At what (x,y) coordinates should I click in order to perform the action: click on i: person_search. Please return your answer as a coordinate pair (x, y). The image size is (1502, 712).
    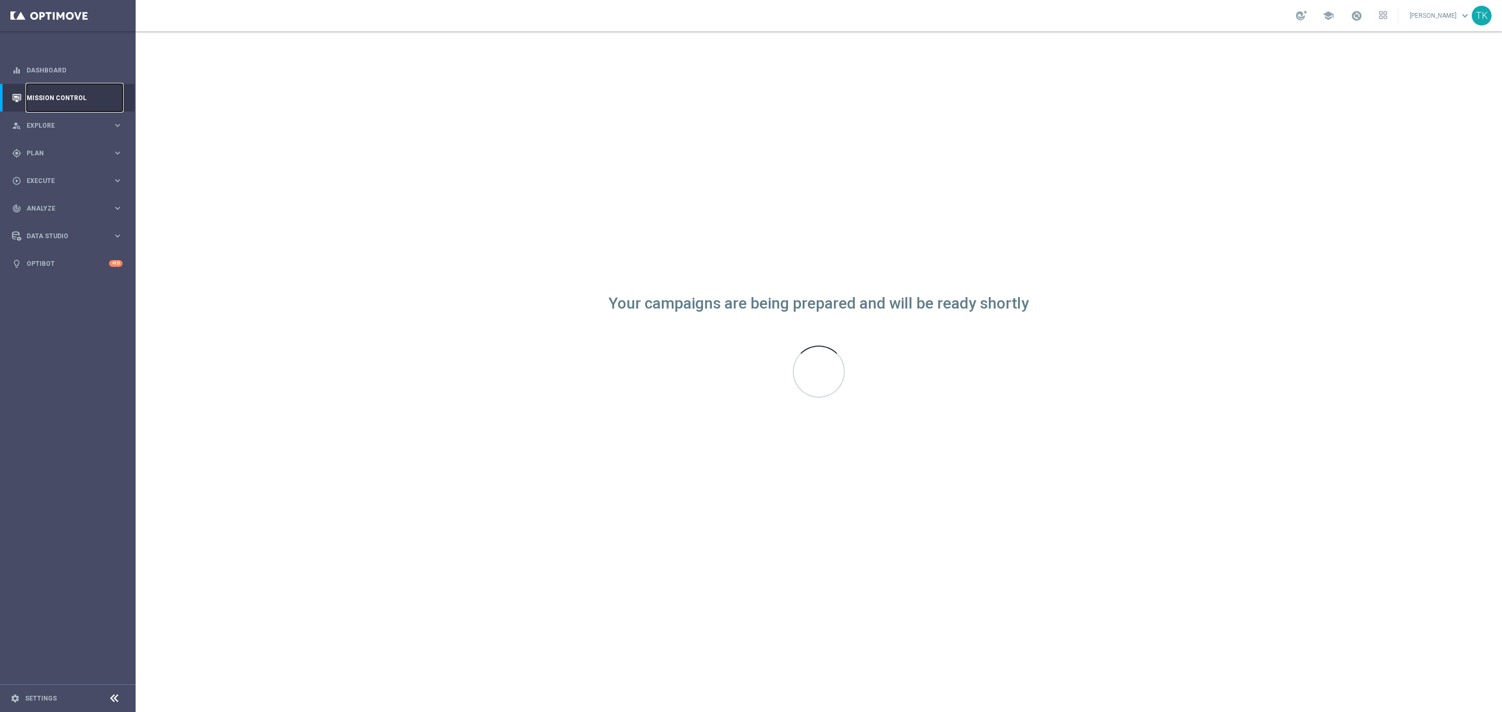
    Looking at the image, I should click on (17, 126).